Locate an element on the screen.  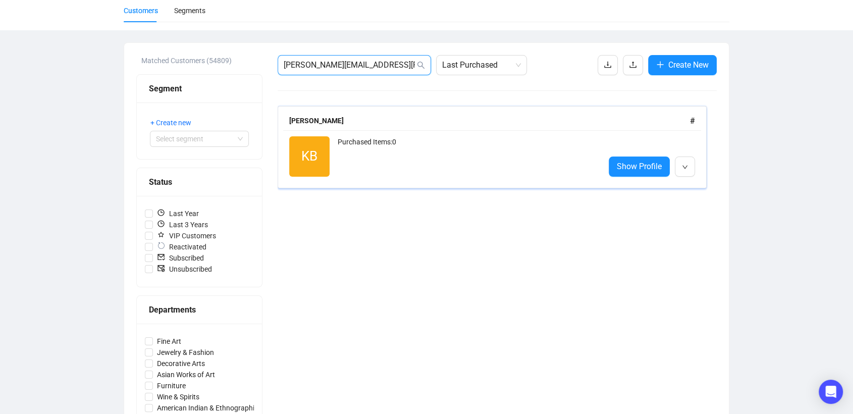
span: Last Purchased is located at coordinates (481, 65).